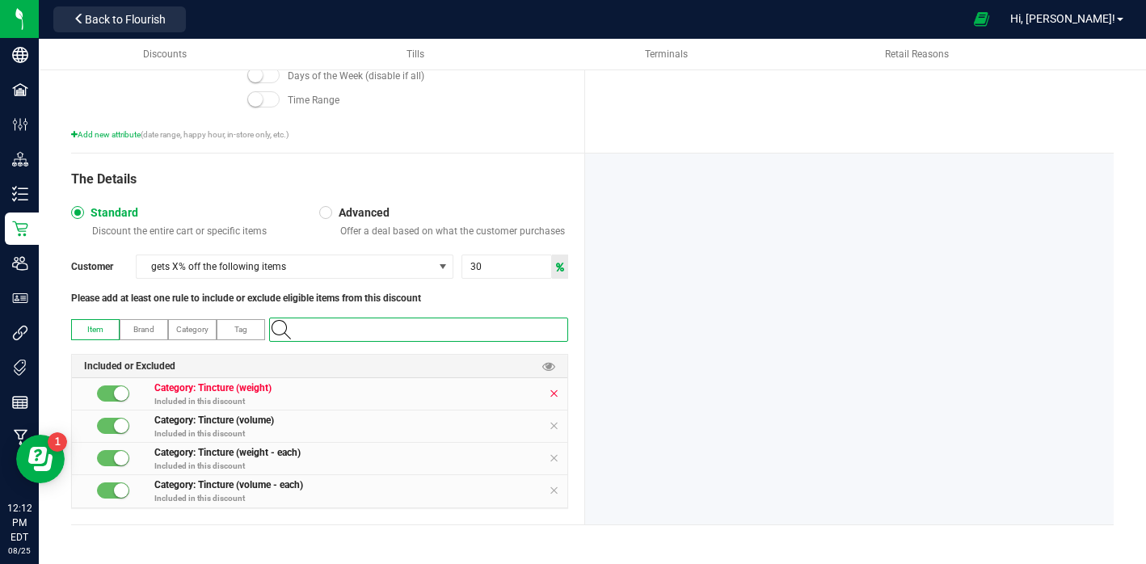 The image size is (1146, 564). I want to click on span: Category: Tincture (weight - each), so click(227, 451).